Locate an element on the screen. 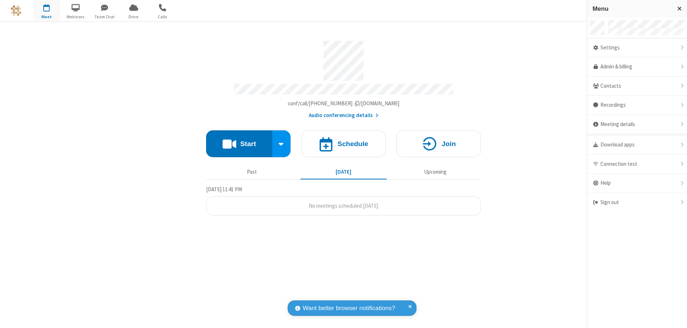  span: Webinars is located at coordinates (76, 17).